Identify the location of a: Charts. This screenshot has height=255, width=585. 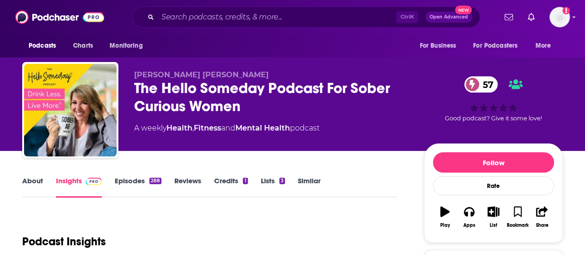
(83, 46).